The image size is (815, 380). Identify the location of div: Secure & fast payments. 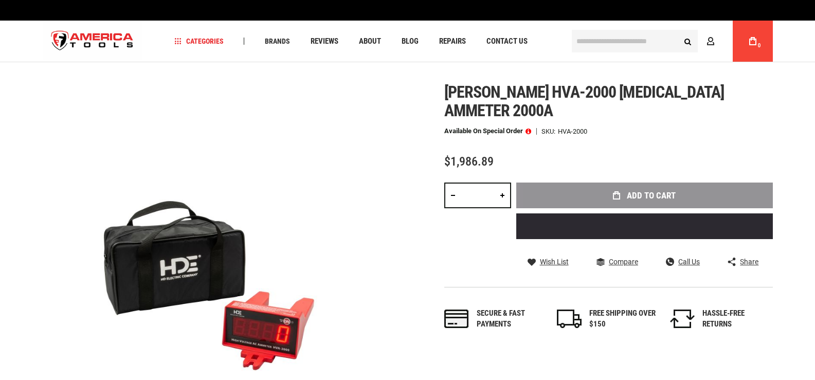
(510, 319).